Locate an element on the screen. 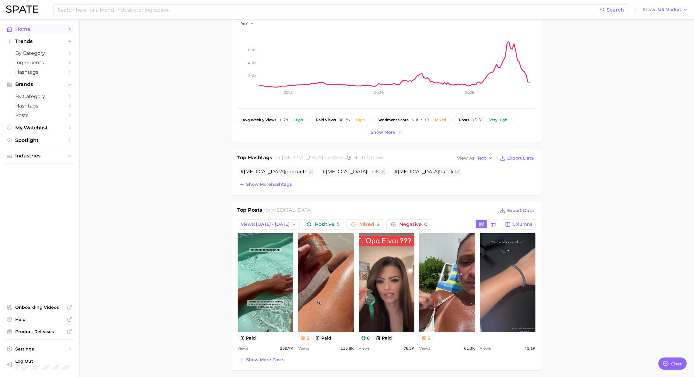  span: Onboarding Videos is located at coordinates (40, 307).